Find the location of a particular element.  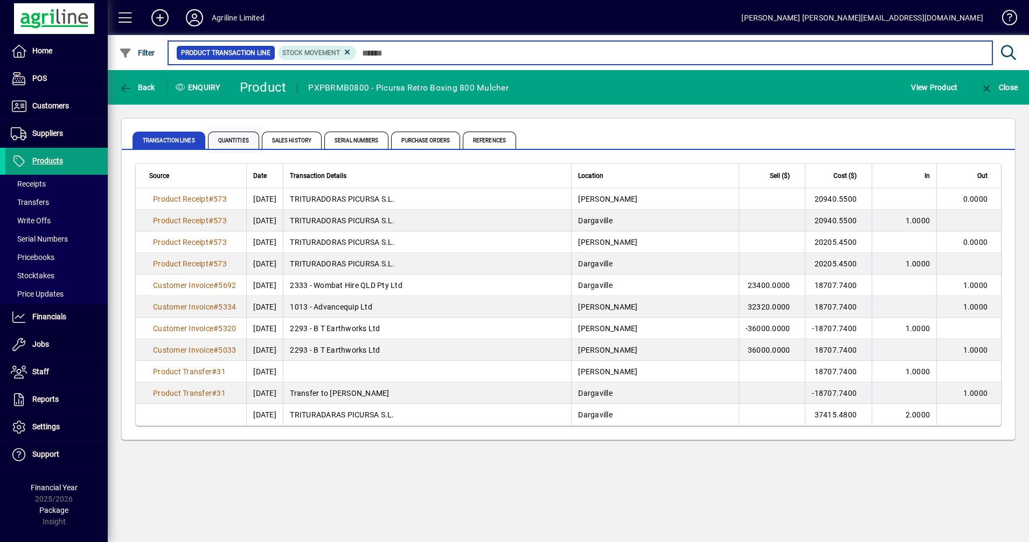

button: Profile is located at coordinates (195, 18).